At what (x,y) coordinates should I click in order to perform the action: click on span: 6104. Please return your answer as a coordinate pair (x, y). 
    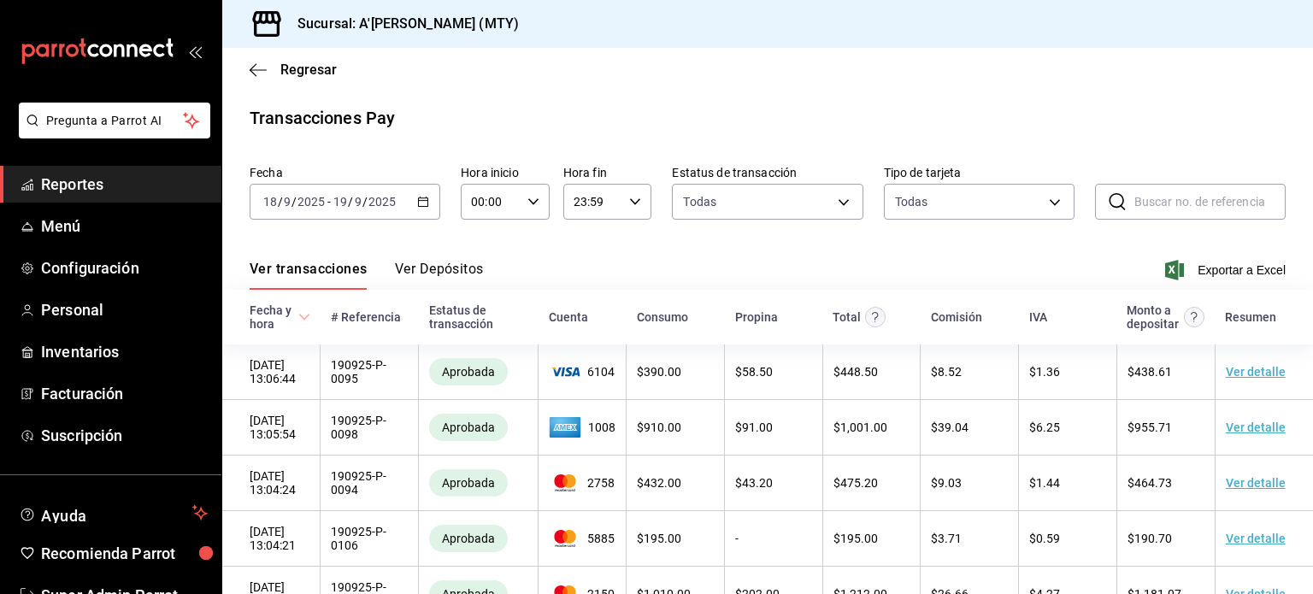
    Looking at the image, I should click on (582, 372).